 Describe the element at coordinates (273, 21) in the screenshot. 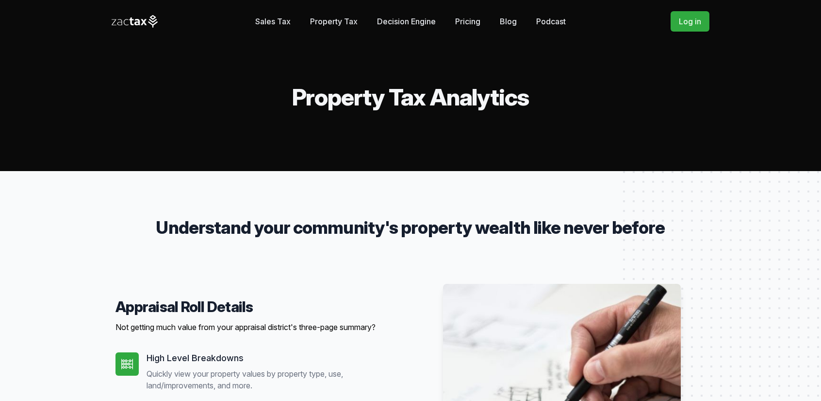

I see `a: Sales Tax` at that location.